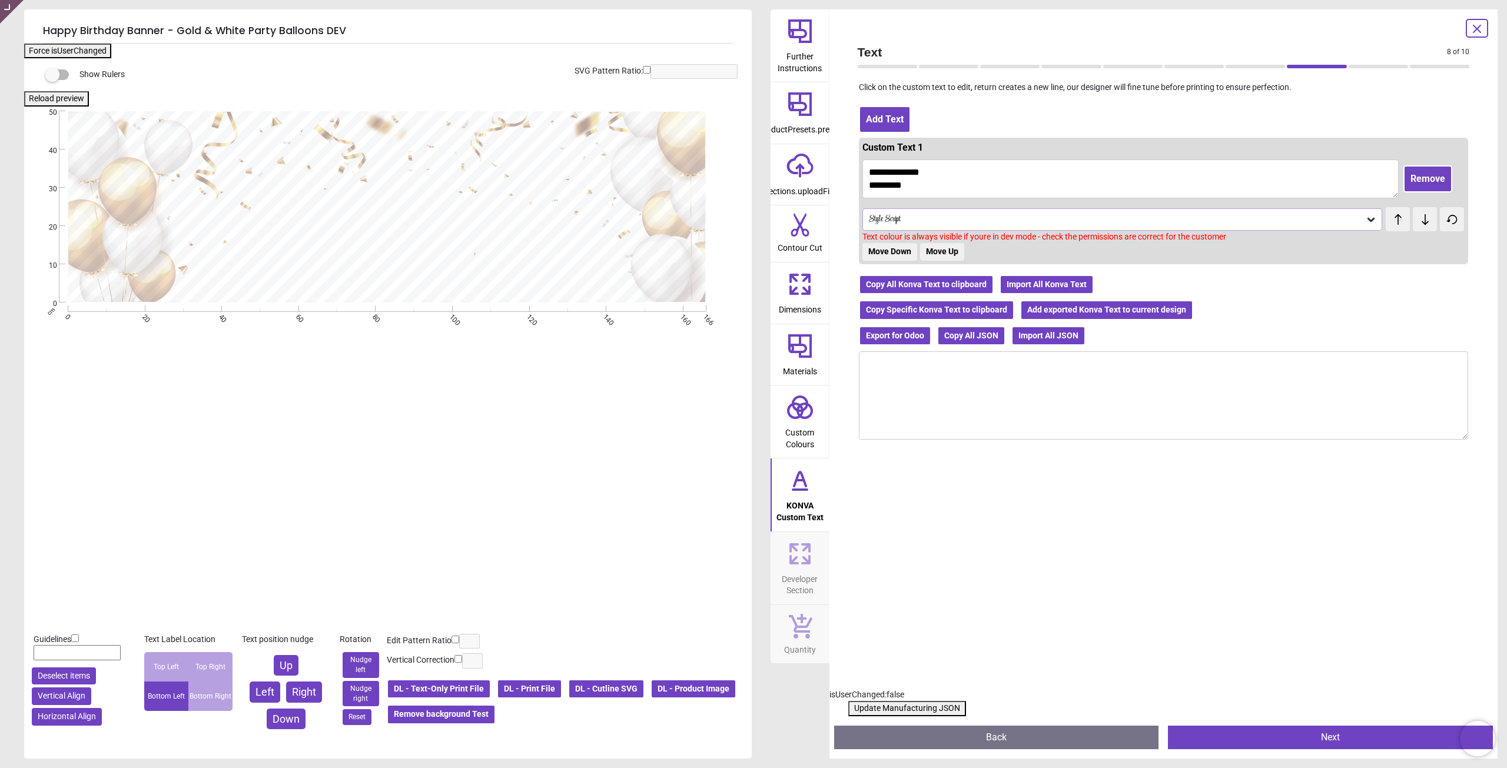 Image resolution: width=1507 pixels, height=768 pixels. Describe the element at coordinates (304, 692) in the screenshot. I see `button: Right` at that location.